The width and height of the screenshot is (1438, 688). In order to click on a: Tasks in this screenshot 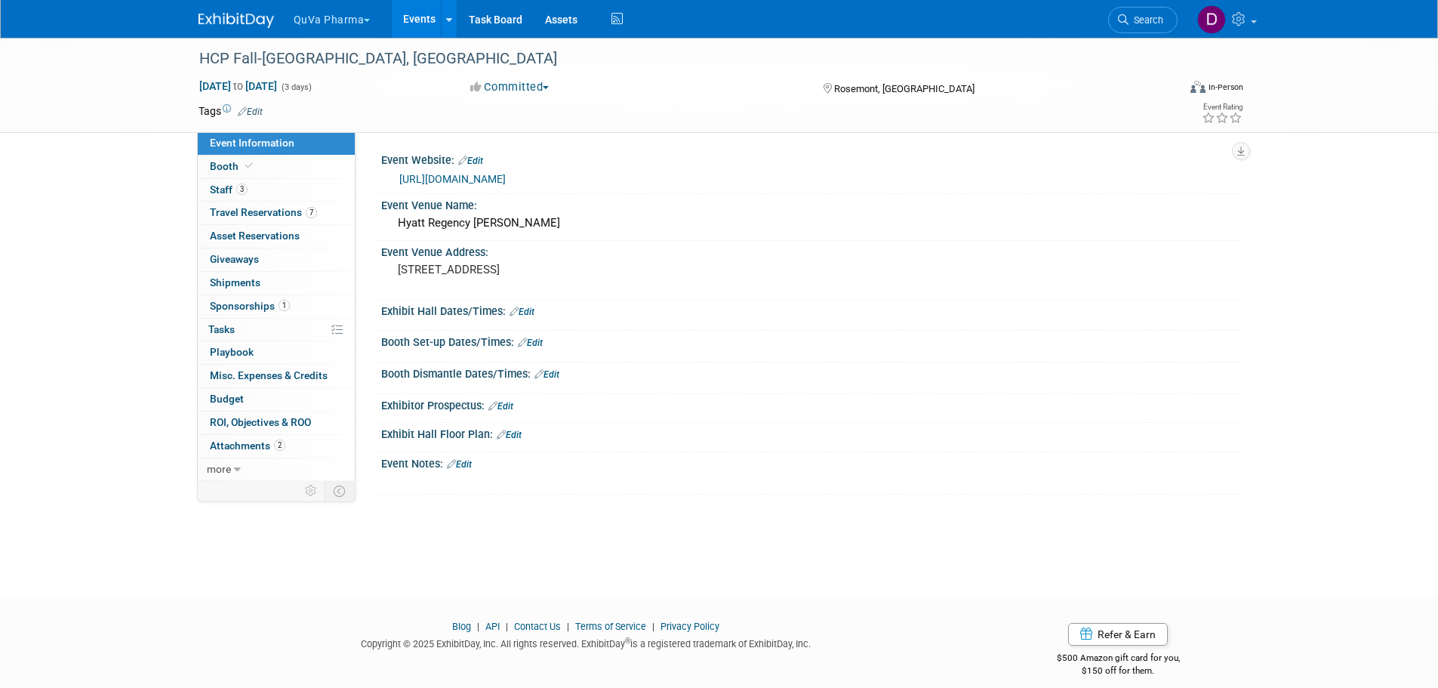, I will do `click(276, 330)`.